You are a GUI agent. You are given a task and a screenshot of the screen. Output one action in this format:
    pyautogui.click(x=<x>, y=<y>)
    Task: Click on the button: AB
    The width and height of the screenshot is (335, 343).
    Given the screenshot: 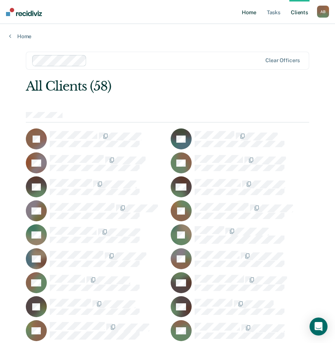 What is the action you would take?
    pyautogui.click(x=323, y=12)
    